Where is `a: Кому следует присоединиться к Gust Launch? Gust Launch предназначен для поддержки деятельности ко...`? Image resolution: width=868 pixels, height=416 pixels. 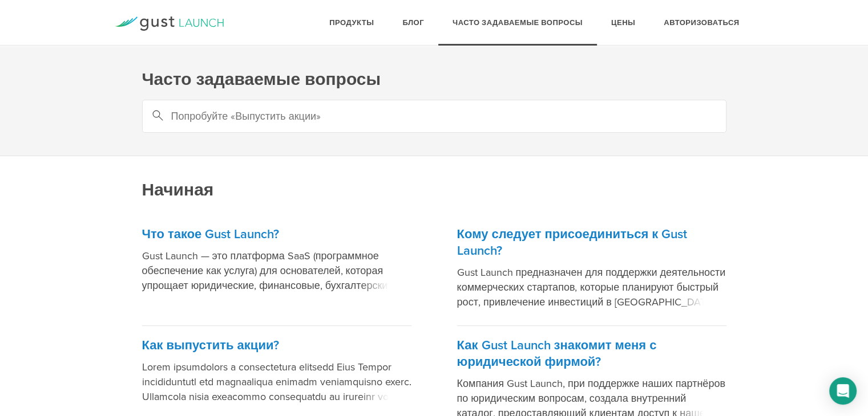
a: Кому следует присоединиться к Gust Launch? Gust Launch предназначен для поддержки деятельности ко... is located at coordinates (592, 270).